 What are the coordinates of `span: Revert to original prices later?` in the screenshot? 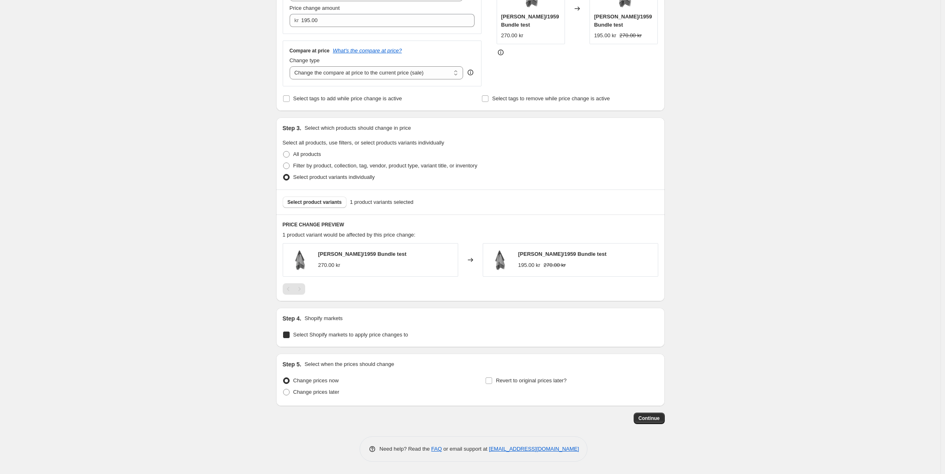 It's located at (531, 380).